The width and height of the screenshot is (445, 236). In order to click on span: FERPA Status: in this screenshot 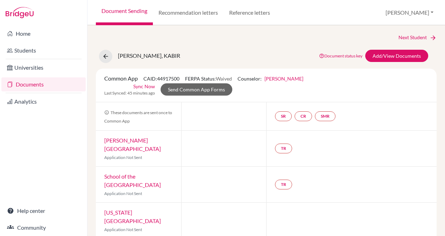, I will do `click(209, 78)`.